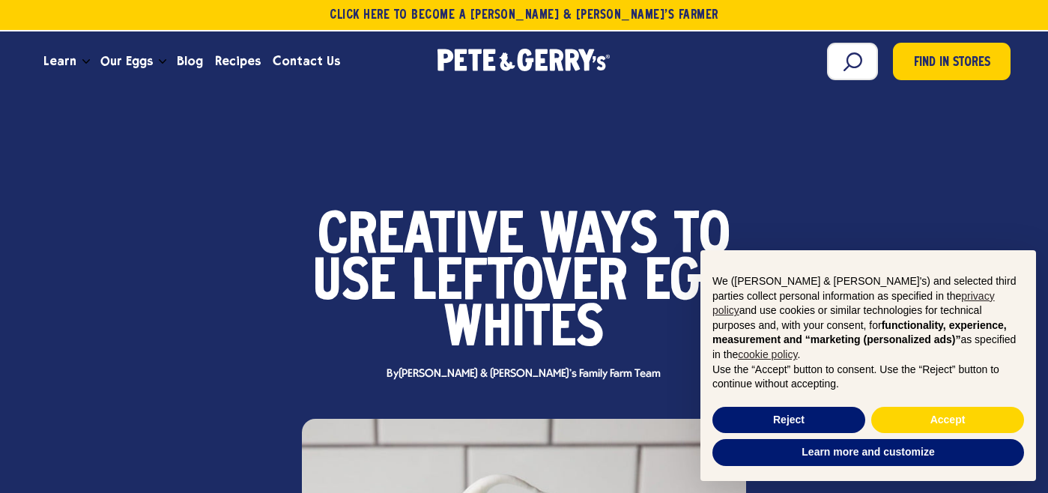  What do you see at coordinates (952, 63) in the screenshot?
I see `span: Find in Stores` at bounding box center [952, 63].